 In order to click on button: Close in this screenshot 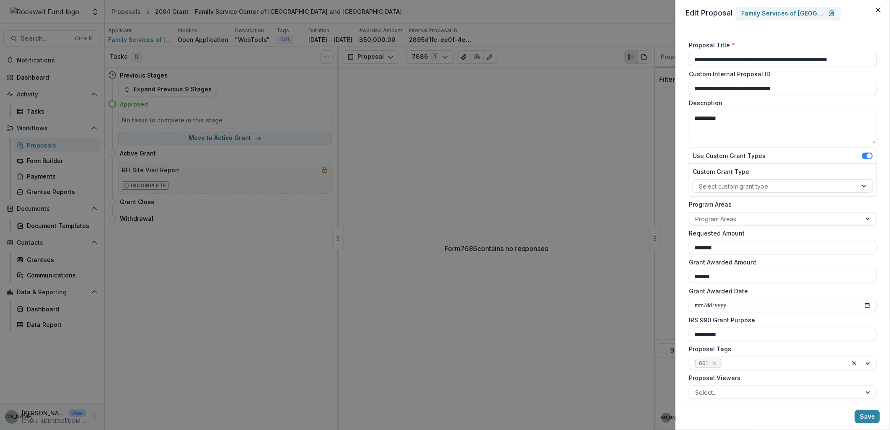, I will do `click(878, 10)`.